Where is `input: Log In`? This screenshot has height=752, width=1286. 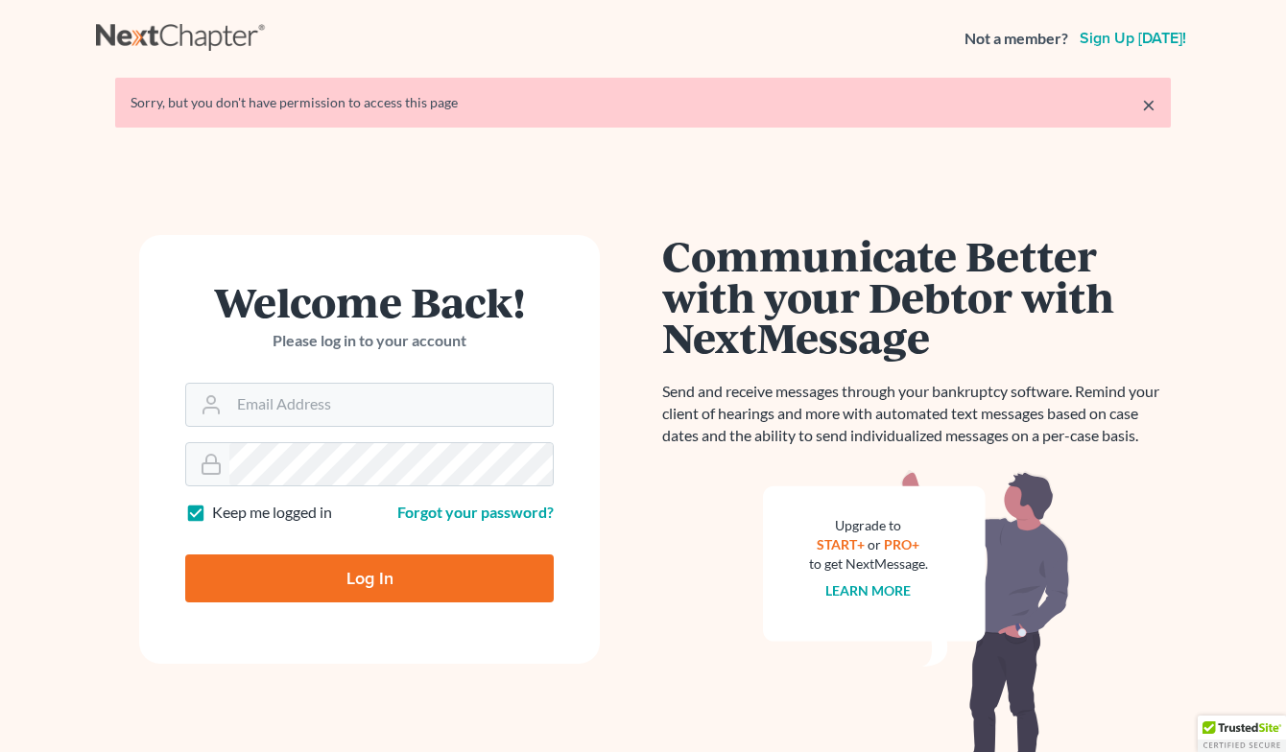
input: Log In is located at coordinates (369, 578).